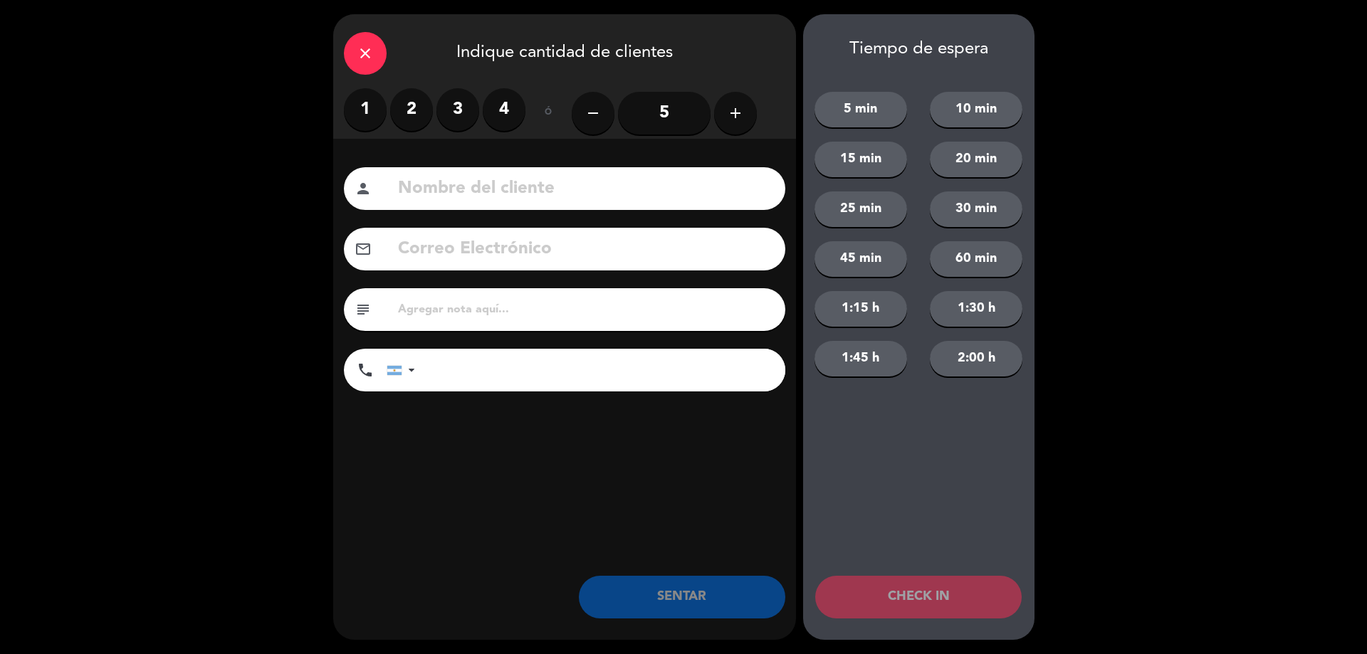  What do you see at coordinates (918, 49) in the screenshot?
I see `div: Tiempo de espera` at bounding box center [918, 49].